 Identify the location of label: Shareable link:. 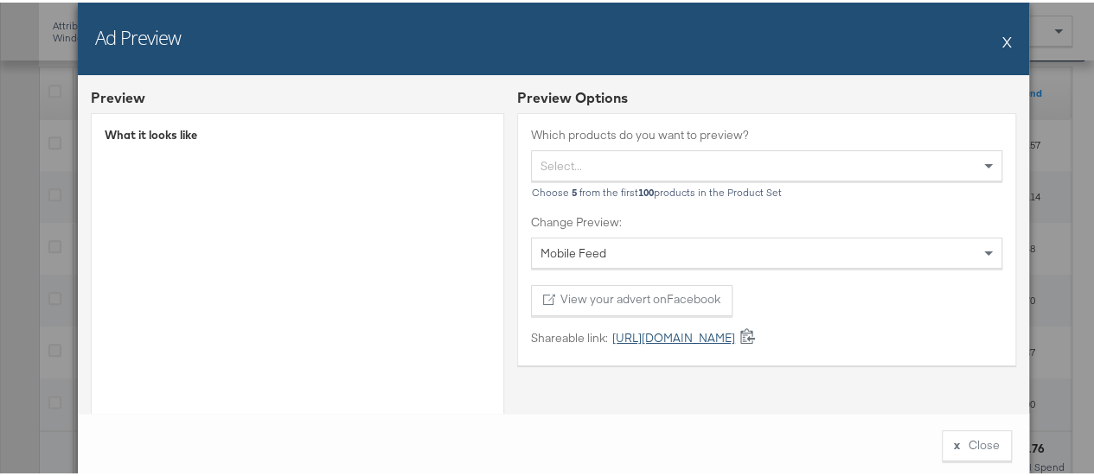
(569, 335).